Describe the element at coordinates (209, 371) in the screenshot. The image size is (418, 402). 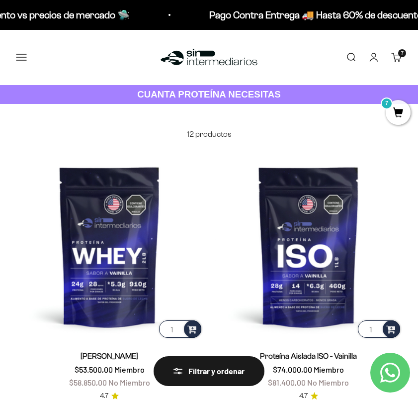
I see `button: Filtrar y ordenar` at that location.